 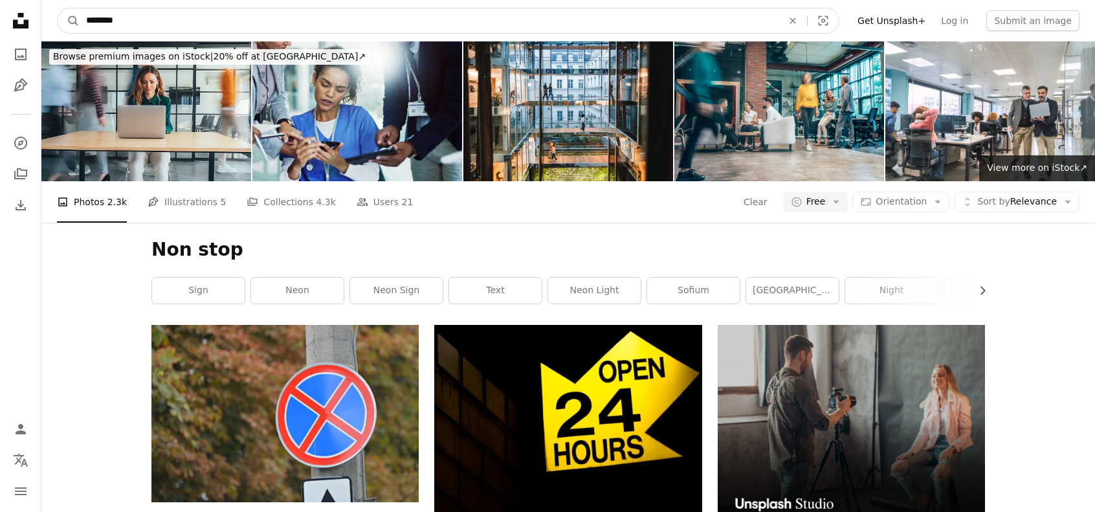 What do you see at coordinates (21, 491) in the screenshot?
I see `button: Menu` at bounding box center [21, 491].